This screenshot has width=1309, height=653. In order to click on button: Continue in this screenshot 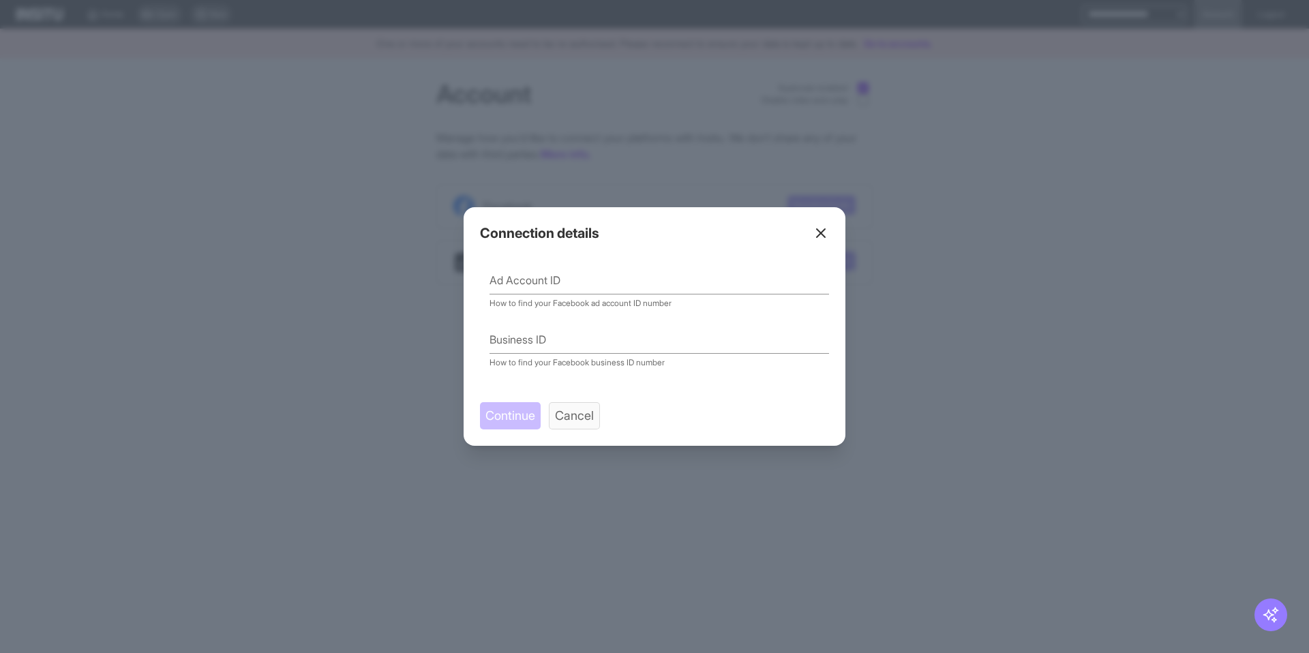, I will do `click(510, 416)`.